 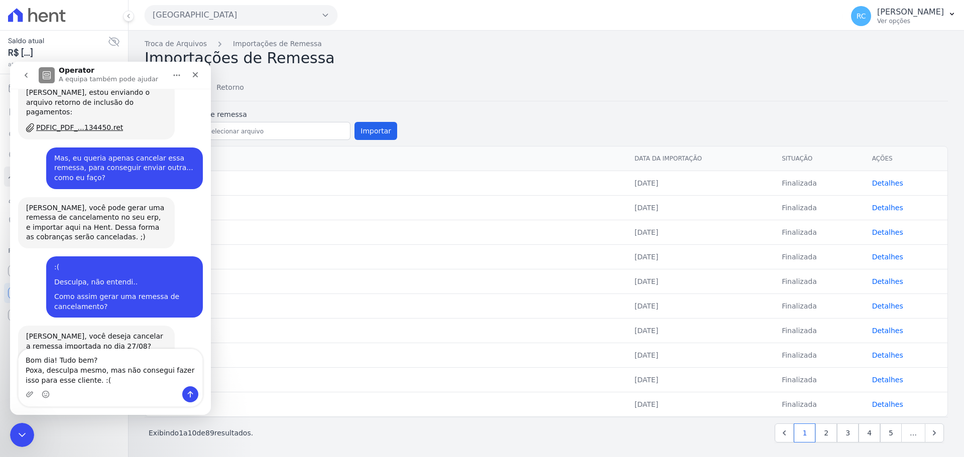 What do you see at coordinates (891, 433) in the screenshot?
I see `a: 5` at bounding box center [891, 433].